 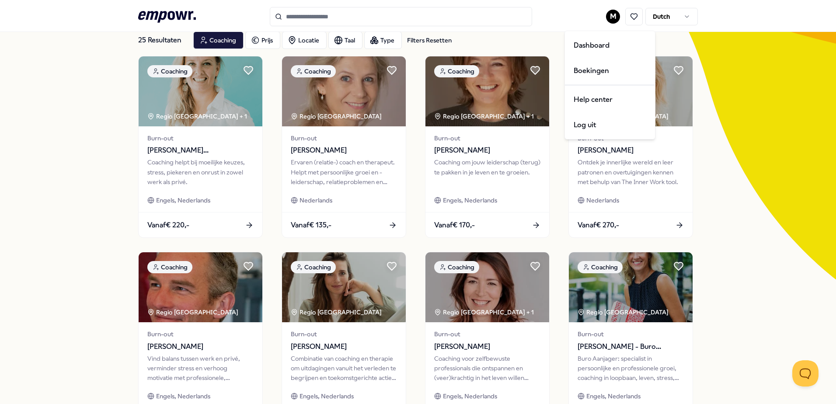 What do you see at coordinates (304, 40) in the screenshot?
I see `div: Locatie` at bounding box center [304, 40].